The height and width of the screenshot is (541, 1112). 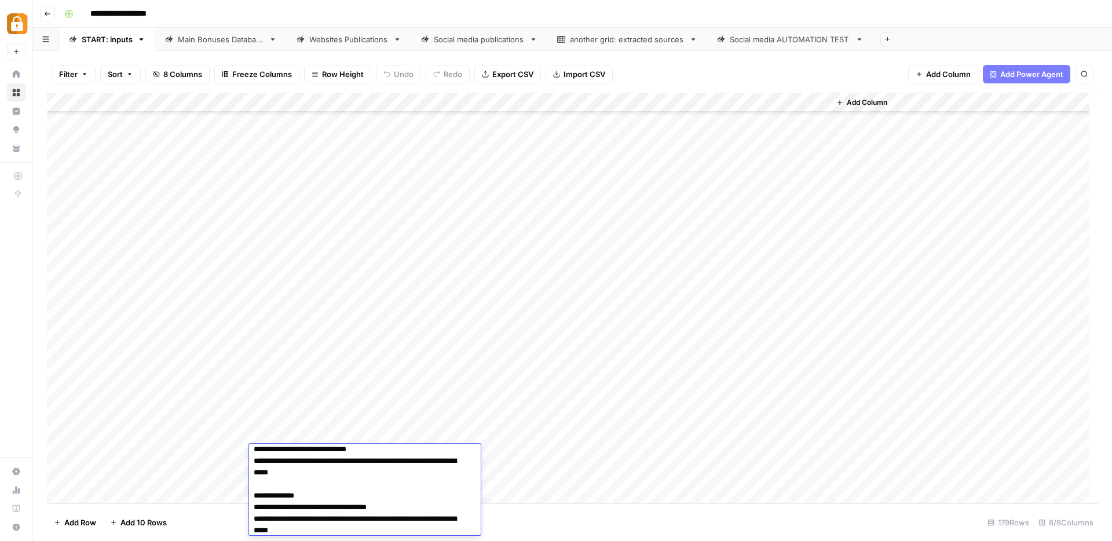 I want to click on div: 8/8 Columns, so click(x=1066, y=523).